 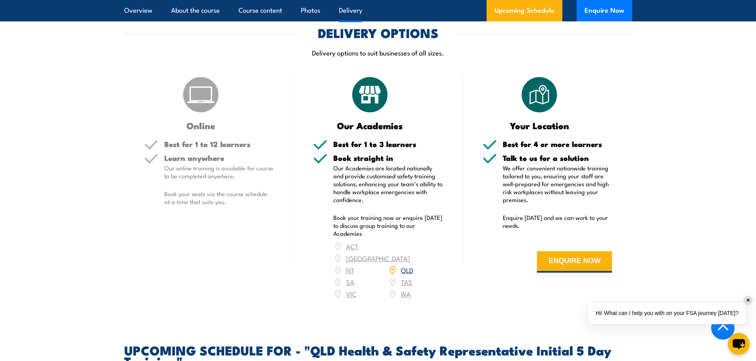 What do you see at coordinates (378, 33) in the screenshot?
I see `h2: DELIVERY OPTIONS` at bounding box center [378, 33].